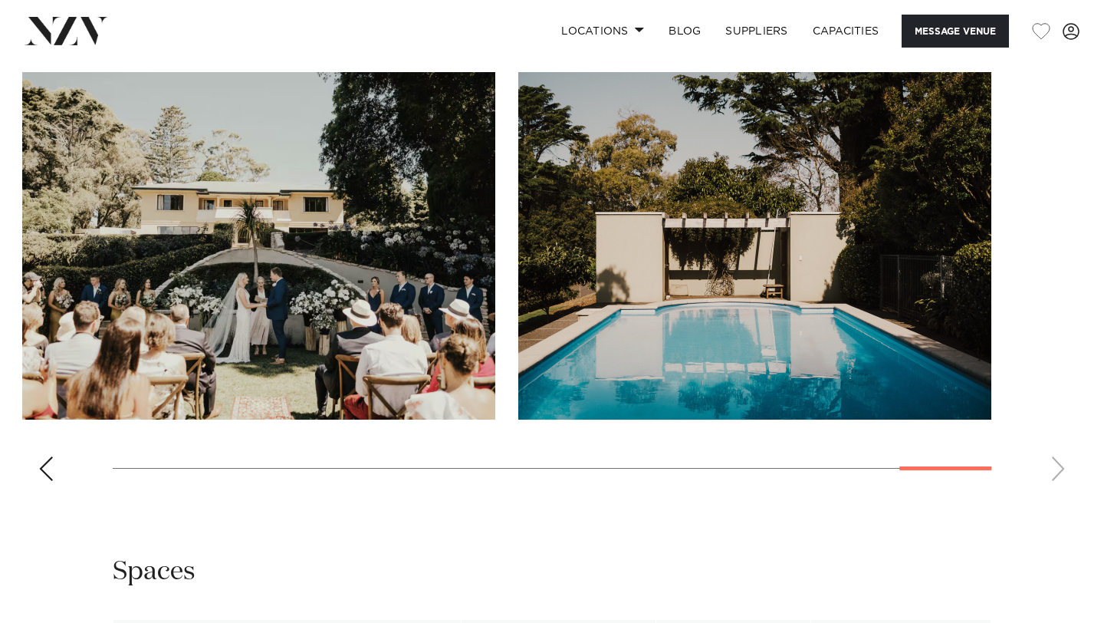  I want to click on a: BLOG, so click(685, 31).